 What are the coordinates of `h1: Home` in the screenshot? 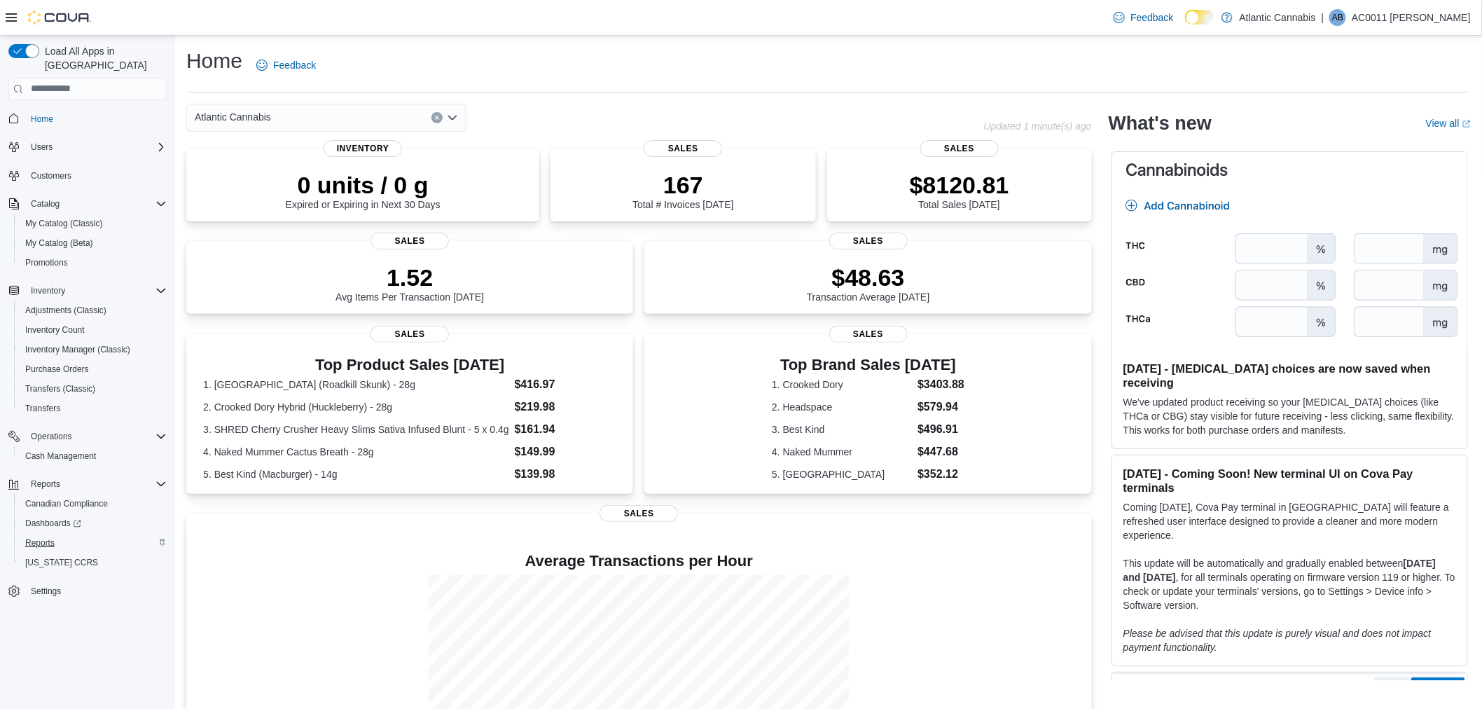 It's located at (214, 61).